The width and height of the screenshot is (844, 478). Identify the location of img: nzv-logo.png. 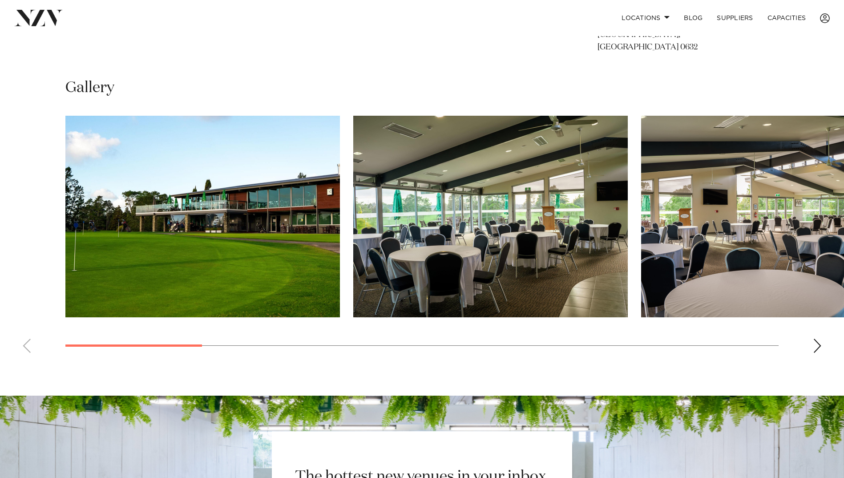
(38, 18).